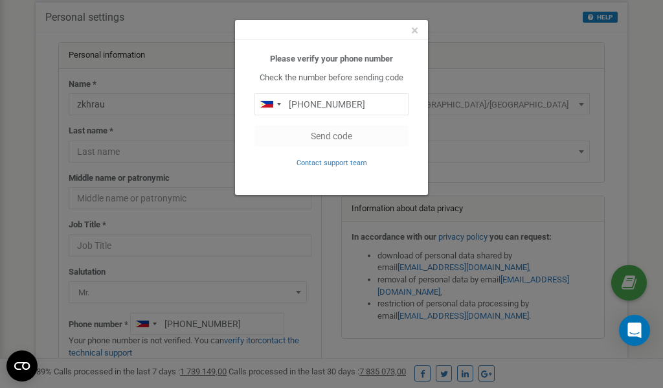  I want to click on div: Telephone country code, so click(270, 104).